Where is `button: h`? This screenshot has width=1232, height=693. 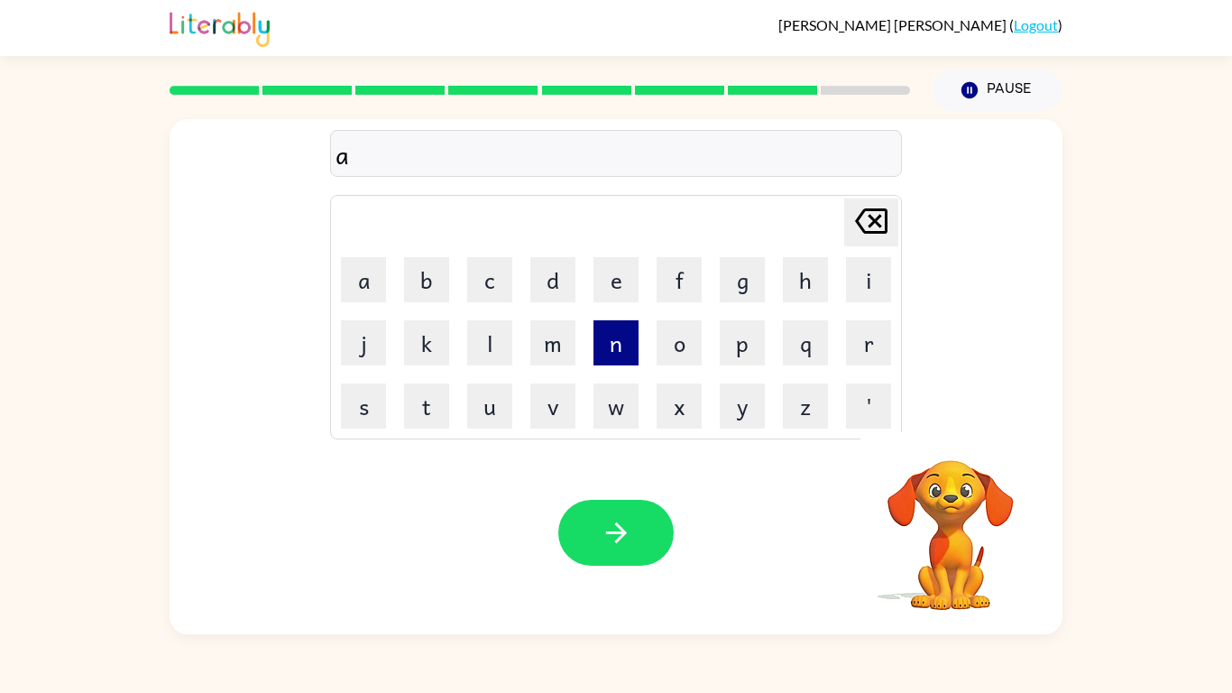
button: h is located at coordinates (806, 280).